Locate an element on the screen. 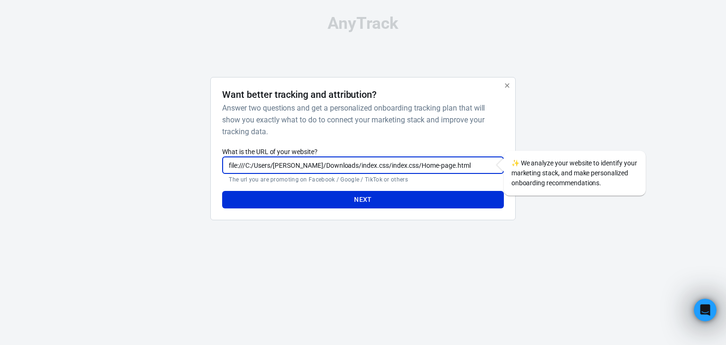 The height and width of the screenshot is (345, 726). div: We analyze your website to identify your marketing stack, and make personalized onboarding recomm... is located at coordinates (575, 173).